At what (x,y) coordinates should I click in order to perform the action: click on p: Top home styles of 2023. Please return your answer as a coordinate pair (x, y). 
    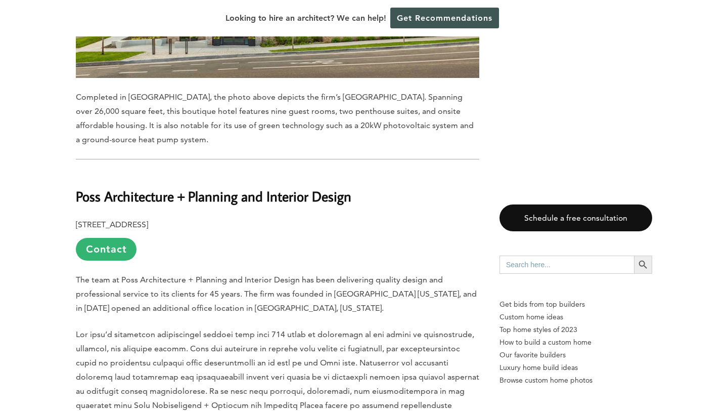
    Looking at the image, I should click on (576, 329).